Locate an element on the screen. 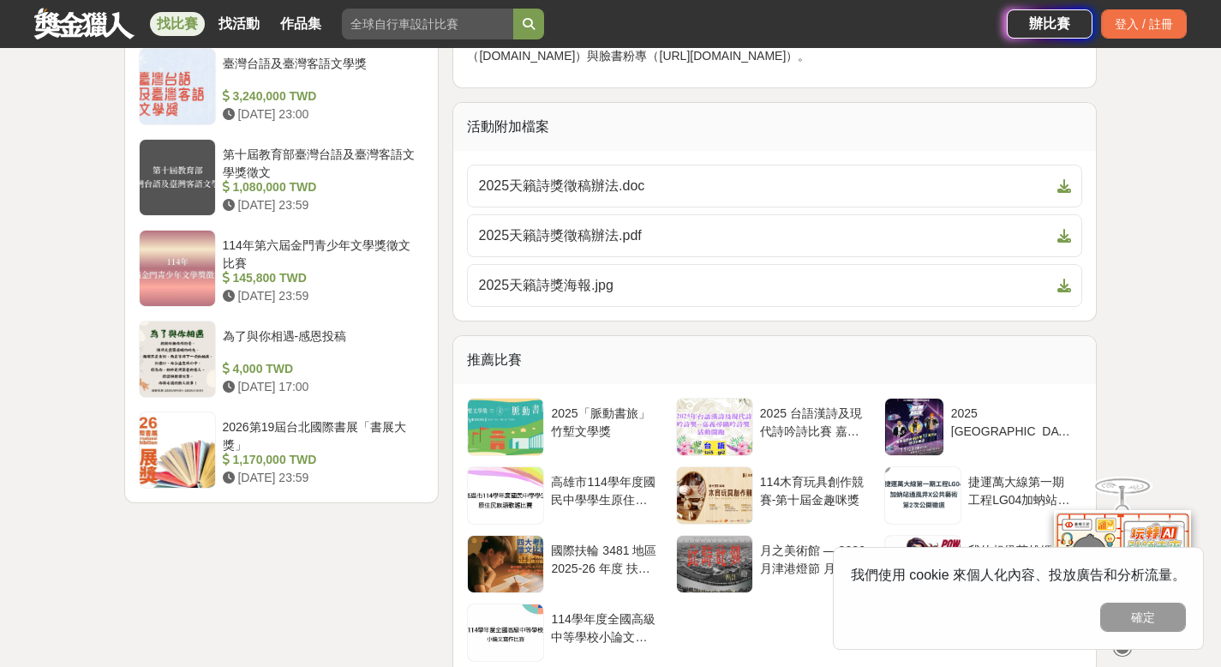  div: 我的超級英雄媽媽 插畫徵選活動 ! is located at coordinates (1021, 558).